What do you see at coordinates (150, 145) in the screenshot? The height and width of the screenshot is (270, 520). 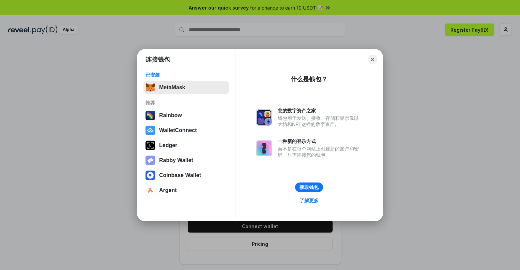 I see `img: svg+xml,%3Csvg%20xmlns%3D%22http%3A%2F%2Fwww.w3.org%2F2000%2Fsvg%22%20width%3D%2228%22%20height%3...` at bounding box center [150, 145].